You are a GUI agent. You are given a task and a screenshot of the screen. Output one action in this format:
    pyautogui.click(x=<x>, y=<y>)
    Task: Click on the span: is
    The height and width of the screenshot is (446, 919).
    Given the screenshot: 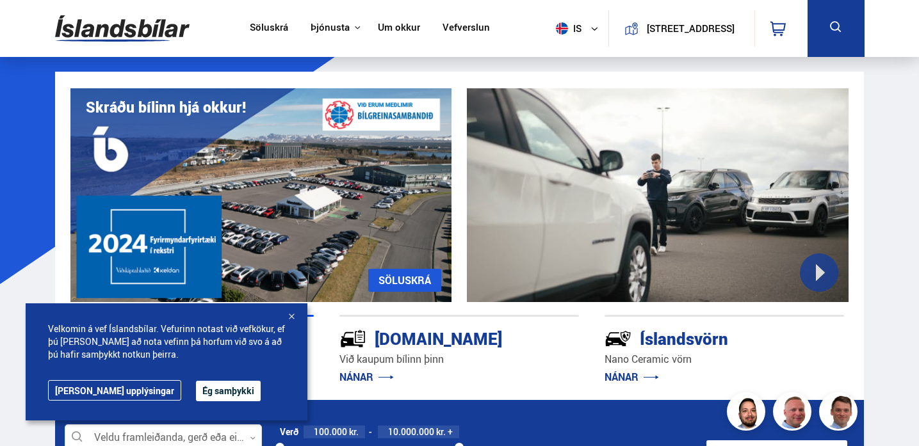 What is the action you would take?
    pyautogui.click(x=567, y=28)
    